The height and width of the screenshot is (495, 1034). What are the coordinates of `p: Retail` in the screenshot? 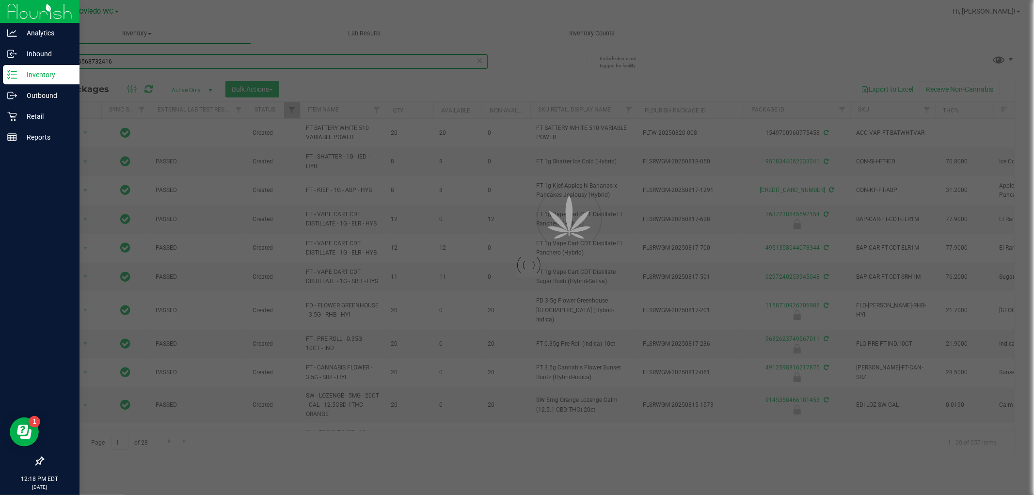 It's located at (46, 116).